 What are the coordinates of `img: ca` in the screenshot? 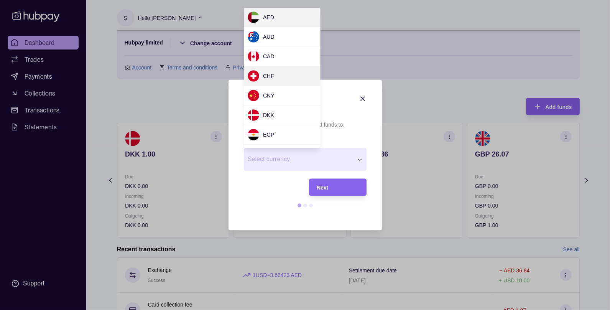 It's located at (254, 56).